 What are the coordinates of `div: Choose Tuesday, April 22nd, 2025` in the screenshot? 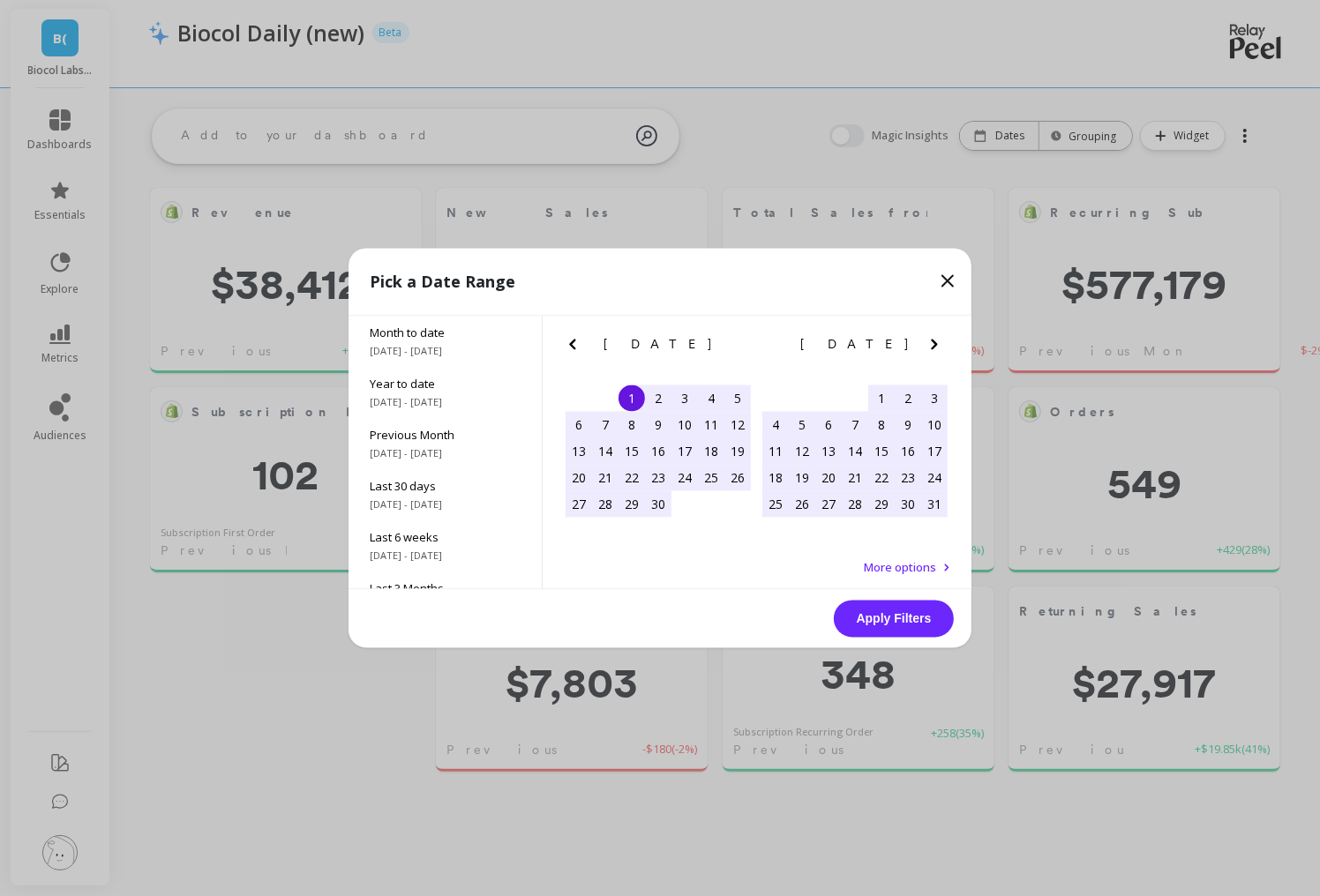 It's located at (632, 478).